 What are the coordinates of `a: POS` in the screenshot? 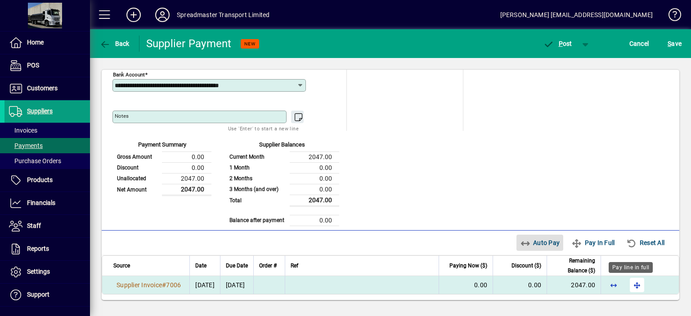 It's located at (47, 66).